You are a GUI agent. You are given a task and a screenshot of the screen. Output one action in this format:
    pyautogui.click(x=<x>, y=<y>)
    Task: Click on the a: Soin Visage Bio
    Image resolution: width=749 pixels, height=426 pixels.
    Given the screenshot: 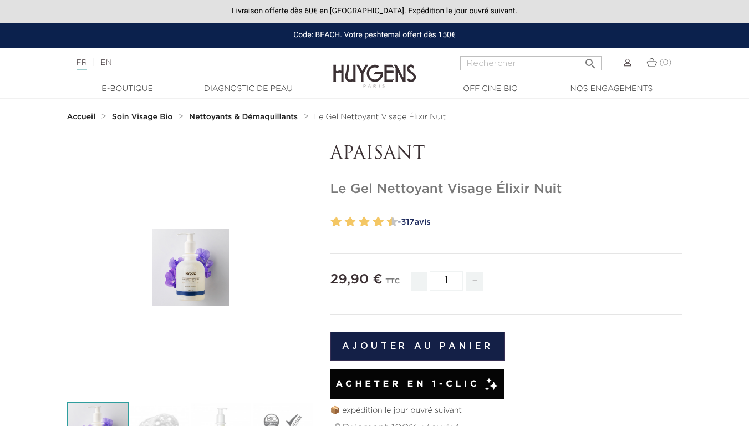 What is the action you would take?
    pyautogui.click(x=144, y=117)
    